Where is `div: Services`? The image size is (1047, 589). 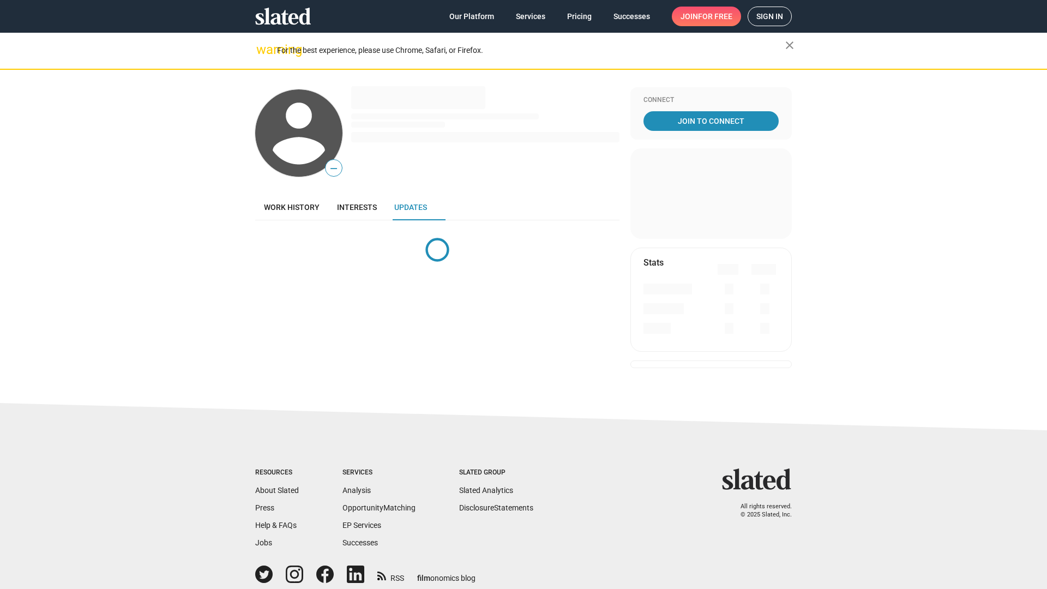
div: Services is located at coordinates (379, 473).